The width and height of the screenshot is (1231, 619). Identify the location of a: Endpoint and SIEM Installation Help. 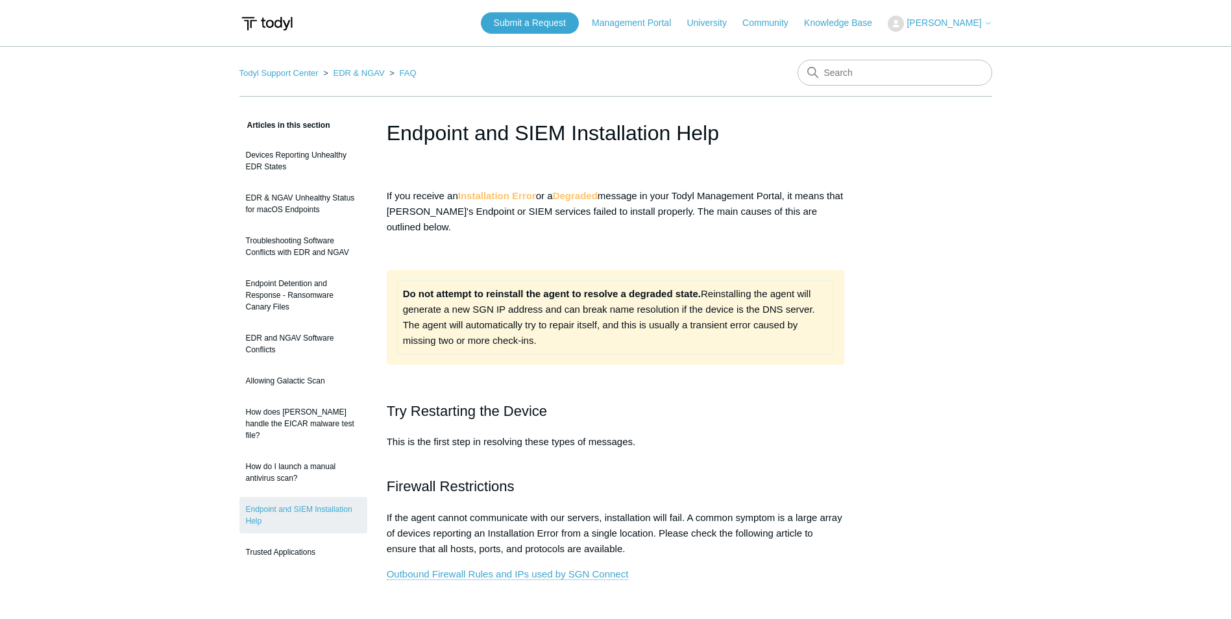
(303, 515).